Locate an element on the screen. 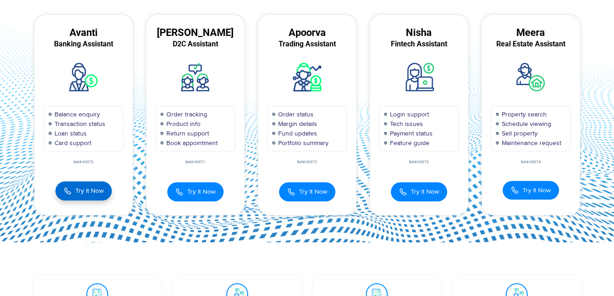 This screenshot has height=296, width=614. div: Banking Assistant is located at coordinates (84, 44).